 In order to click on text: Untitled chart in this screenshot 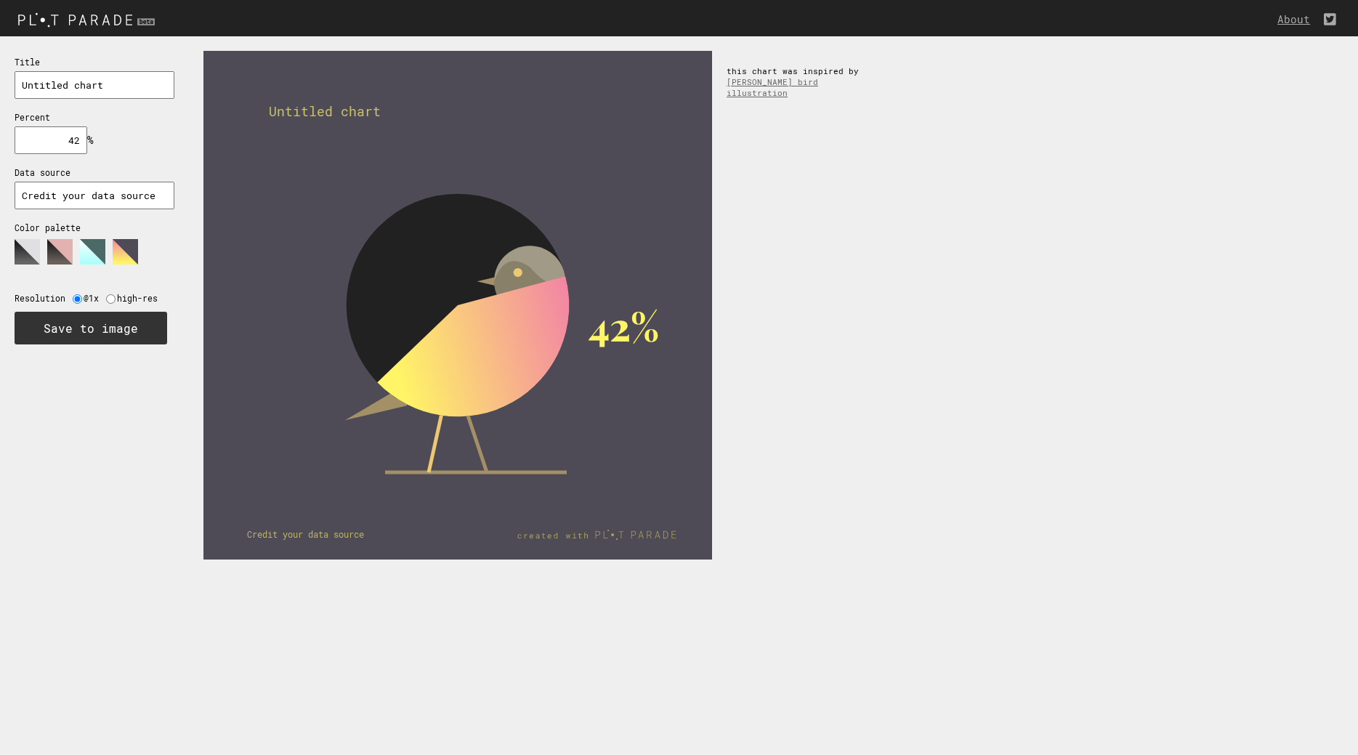, I will do `click(325, 111)`.